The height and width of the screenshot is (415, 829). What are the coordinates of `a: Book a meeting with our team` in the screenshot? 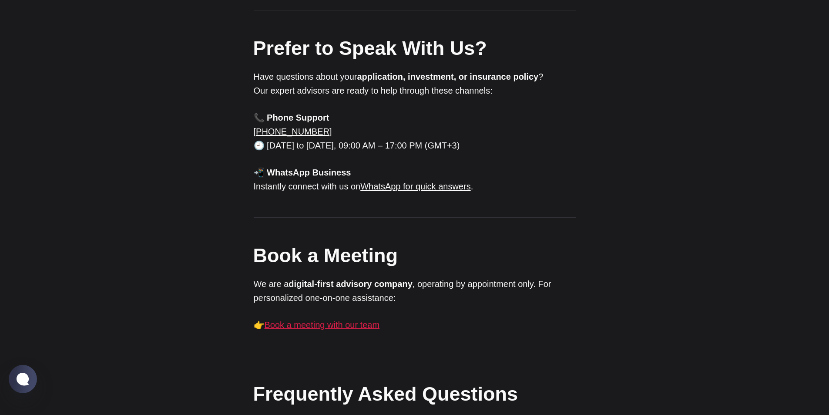 It's located at (322, 325).